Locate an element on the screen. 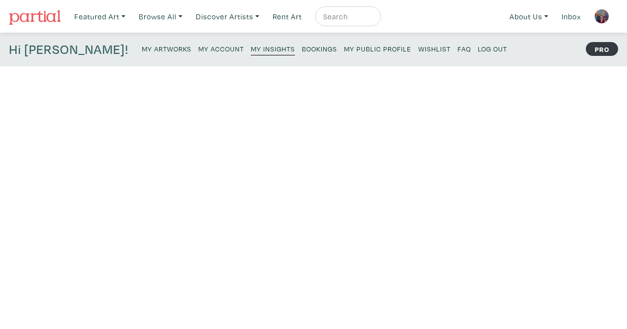  input: Search is located at coordinates (347, 16).